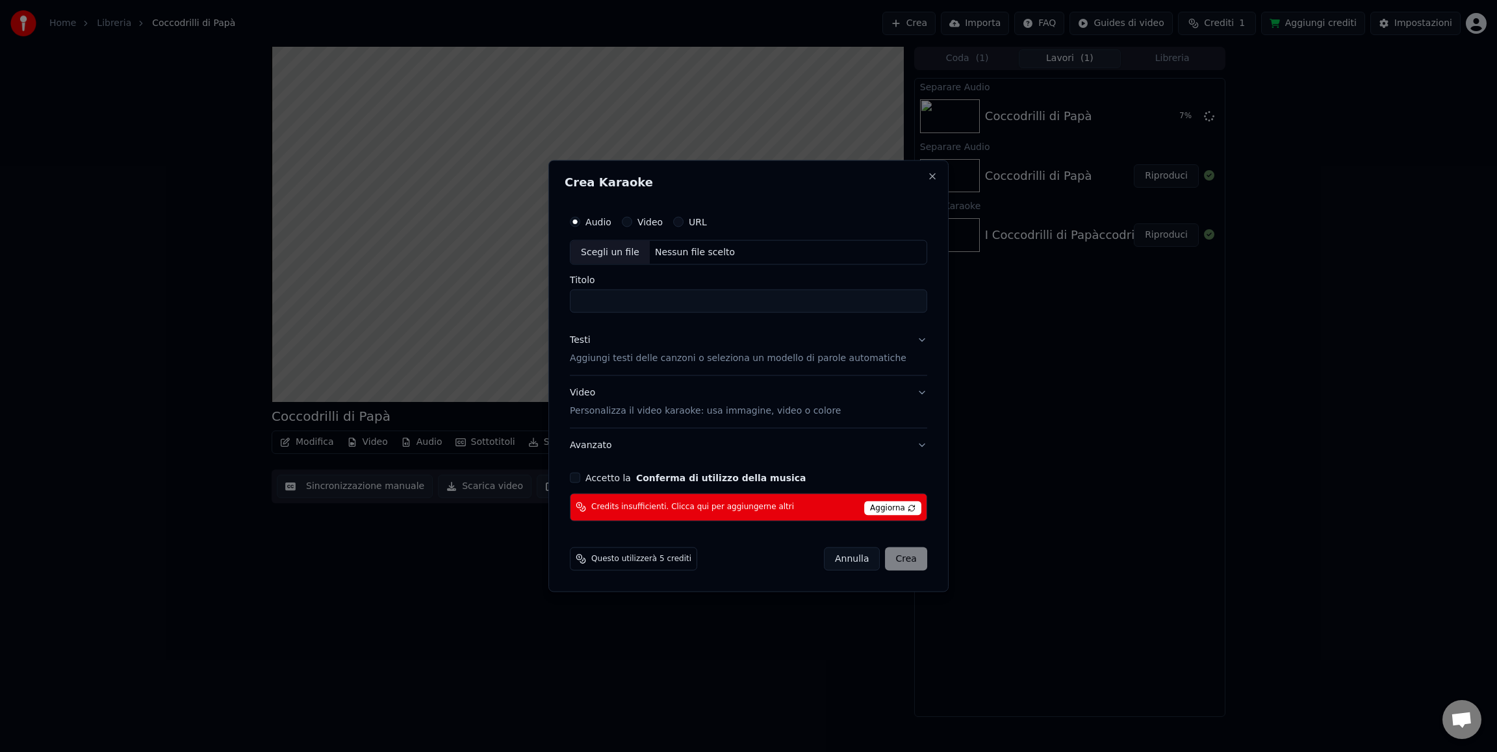 The width and height of the screenshot is (1497, 752). Describe the element at coordinates (641, 559) in the screenshot. I see `span: Questo utilizzerà 5 crediti` at that location.